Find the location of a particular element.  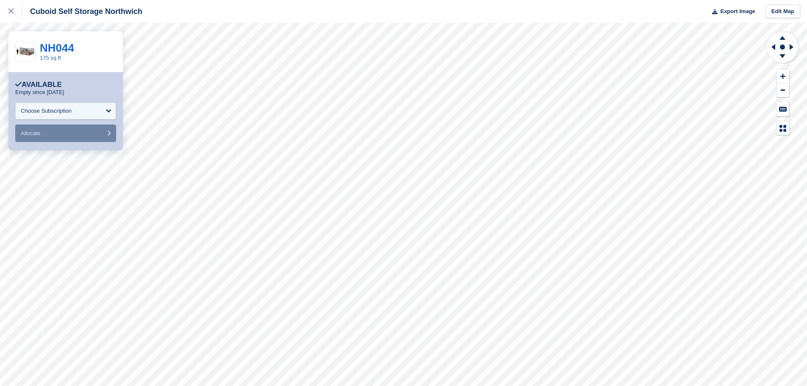

button: Keyboard Shortcuts is located at coordinates (783, 109).